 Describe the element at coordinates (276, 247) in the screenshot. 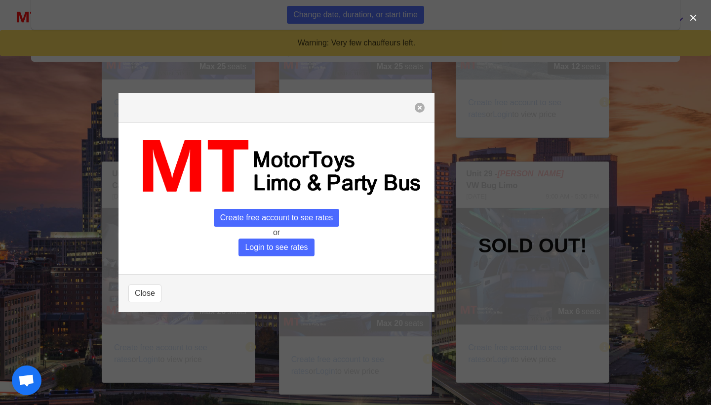

I see `span: Login to see rates` at that location.